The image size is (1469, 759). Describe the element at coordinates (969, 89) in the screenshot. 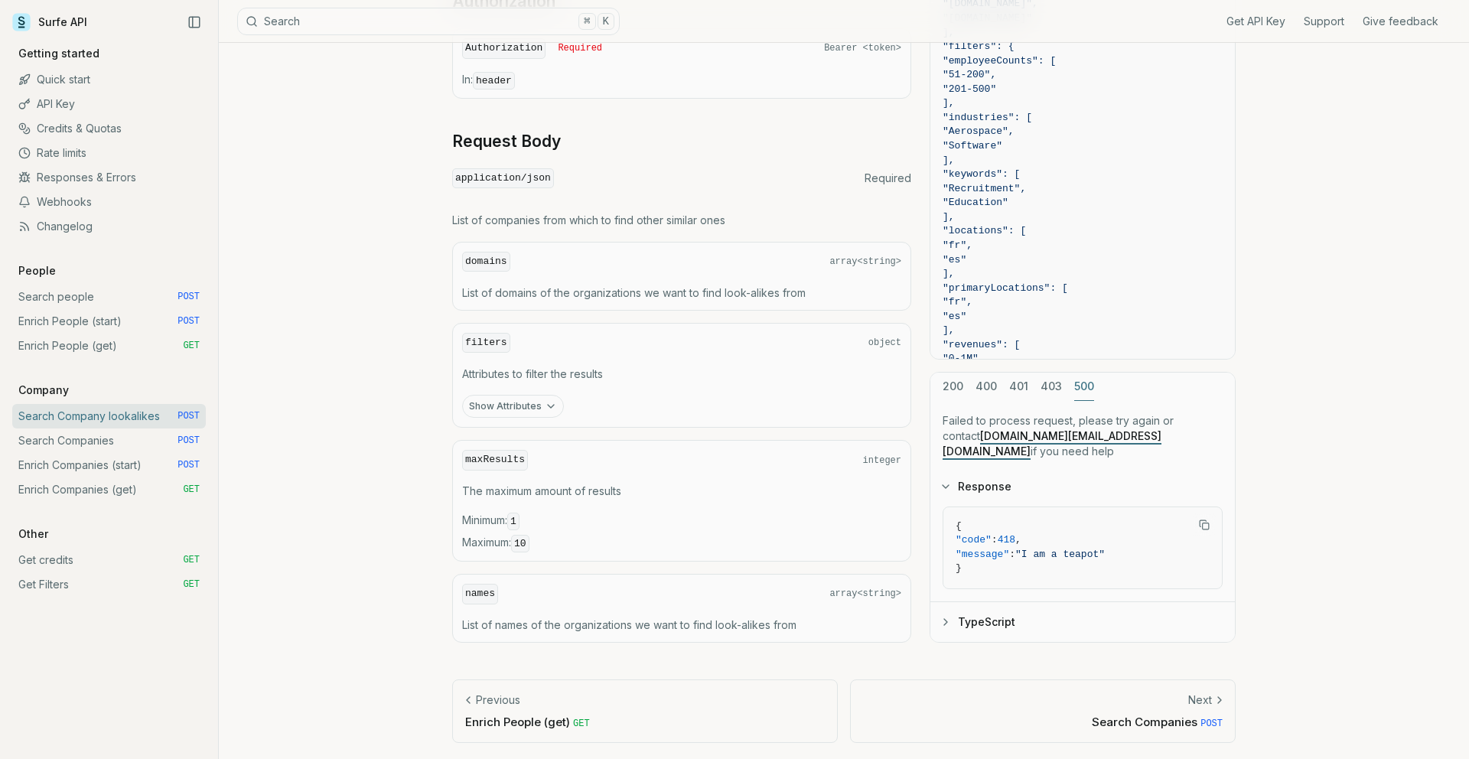

I see `span: "201-500"` at that location.